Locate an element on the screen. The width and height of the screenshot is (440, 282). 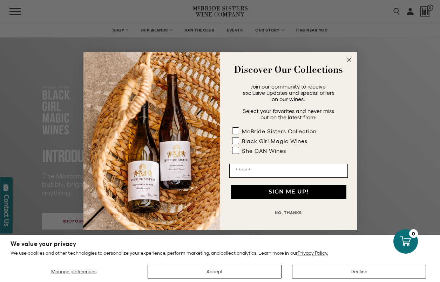
span: Join our community to receive exclusive updates and special offers on our wines. is located at coordinates (288, 93).